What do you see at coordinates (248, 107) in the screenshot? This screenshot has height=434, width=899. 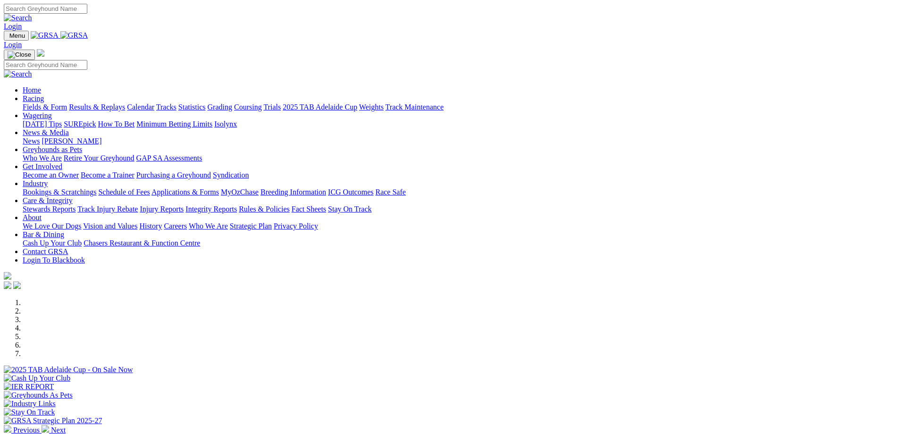 I see `a: Coursing` at bounding box center [248, 107].